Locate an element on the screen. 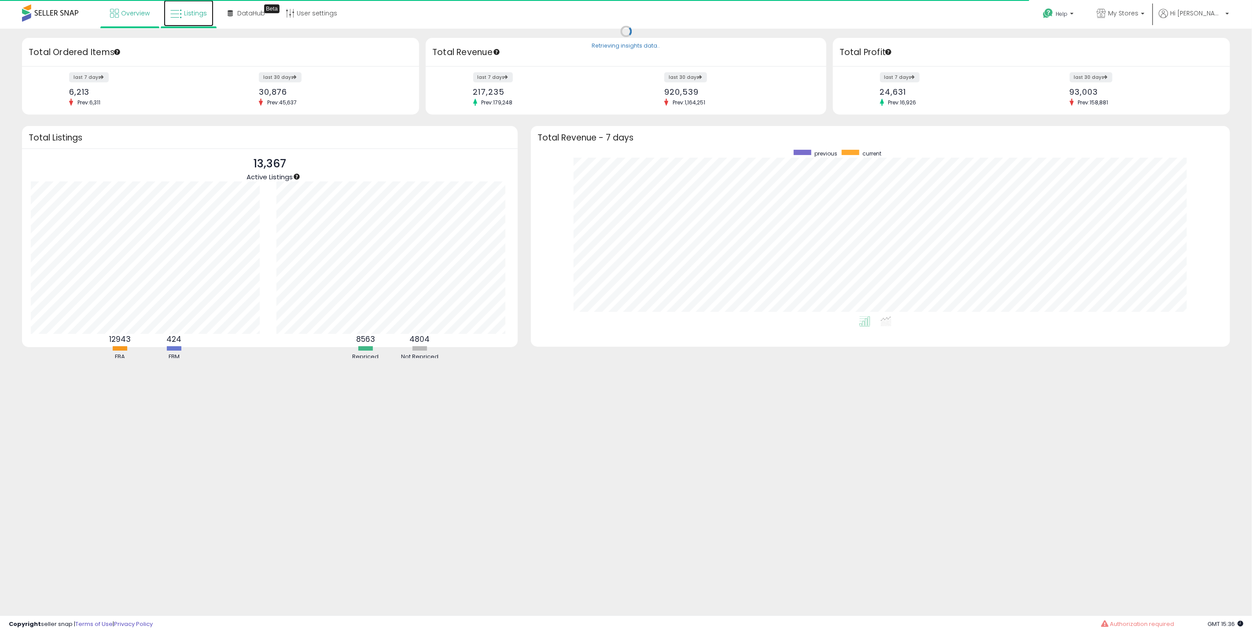 This screenshot has height=633, width=1252. span: Prev: 179,248 is located at coordinates (497, 102).